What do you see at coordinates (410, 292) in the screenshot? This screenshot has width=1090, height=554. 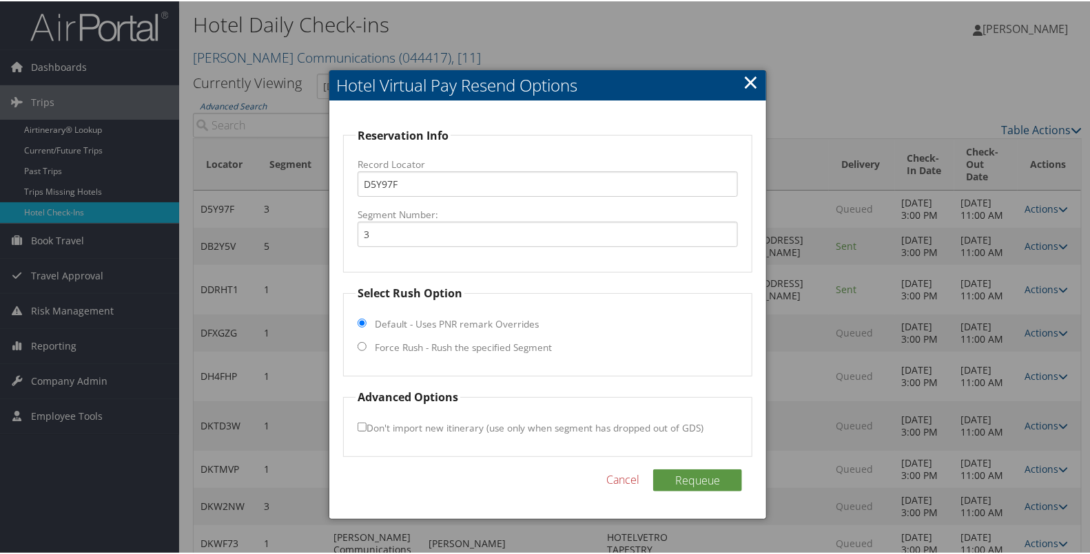 I see `legend: Select Rush Option` at bounding box center [410, 292].